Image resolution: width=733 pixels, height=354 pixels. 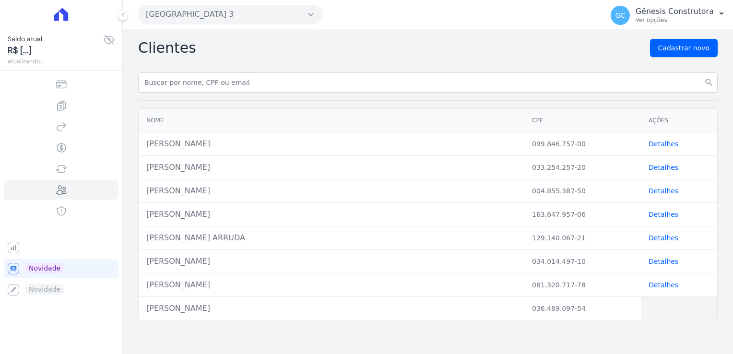 I want to click on a: Cadastrar novo, so click(x=684, y=48).